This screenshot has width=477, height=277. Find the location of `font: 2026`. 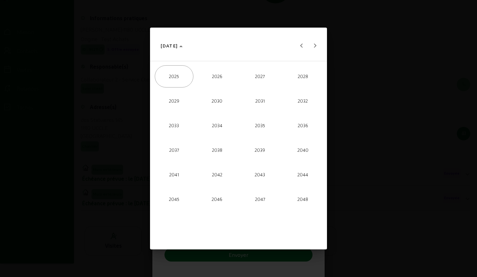

font: 2026 is located at coordinates (217, 76).